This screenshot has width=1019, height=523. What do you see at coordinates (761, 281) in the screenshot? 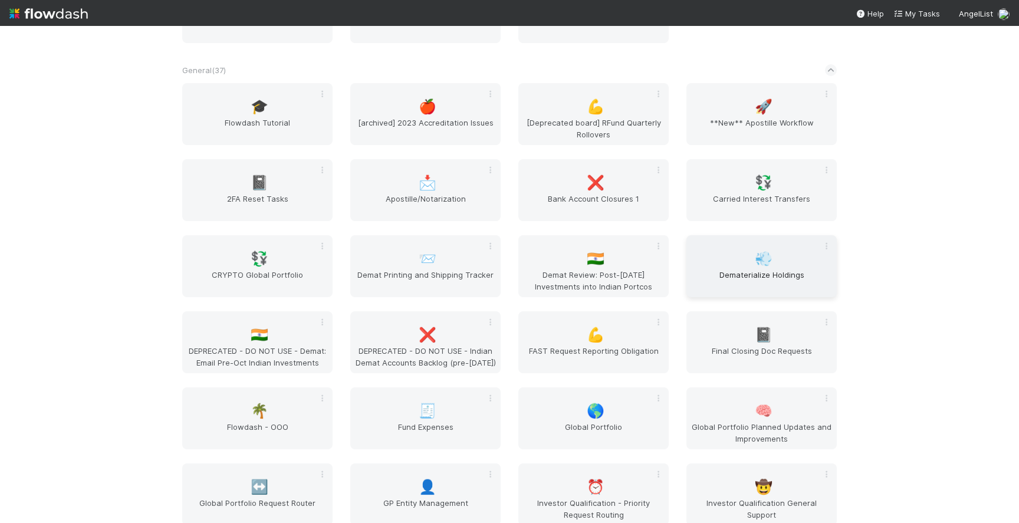
I see `span: Dematerialize Holdings` at bounding box center [761, 281].